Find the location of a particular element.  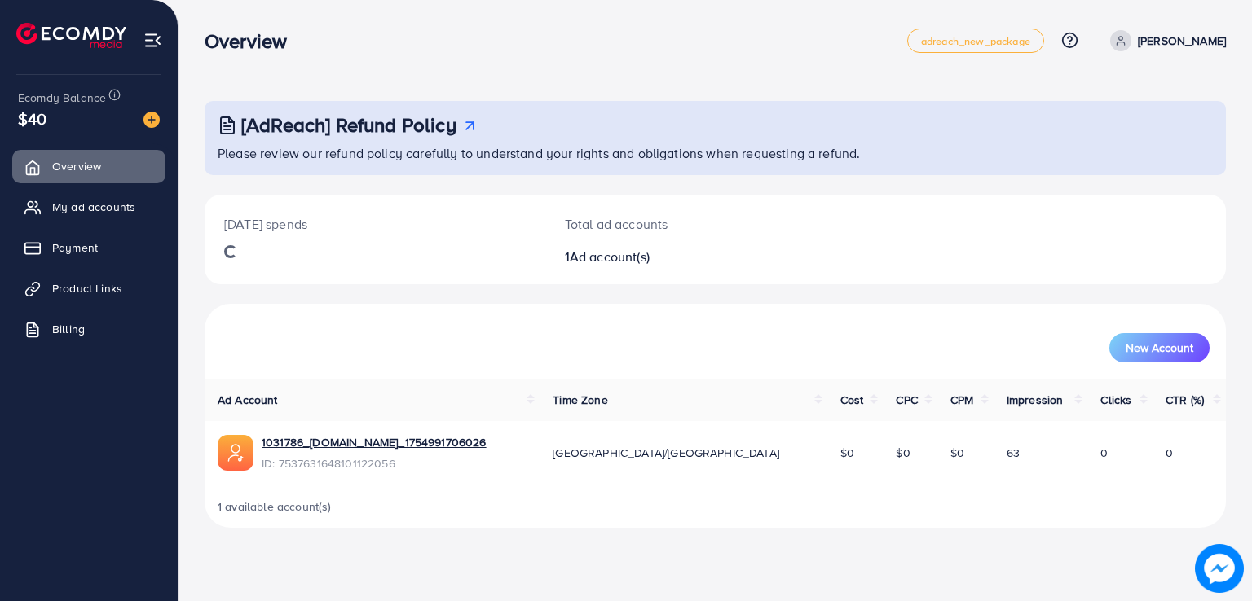

span: $40 is located at coordinates (32, 118).